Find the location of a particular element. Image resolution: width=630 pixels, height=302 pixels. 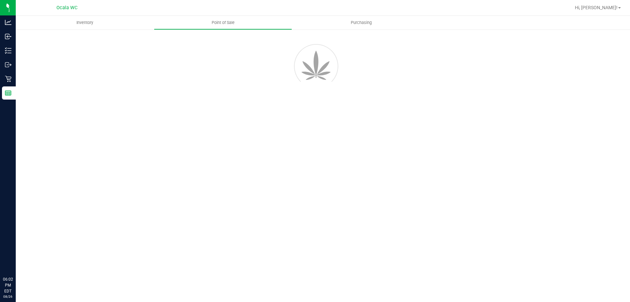

p: 08/26 is located at coordinates (8, 296).